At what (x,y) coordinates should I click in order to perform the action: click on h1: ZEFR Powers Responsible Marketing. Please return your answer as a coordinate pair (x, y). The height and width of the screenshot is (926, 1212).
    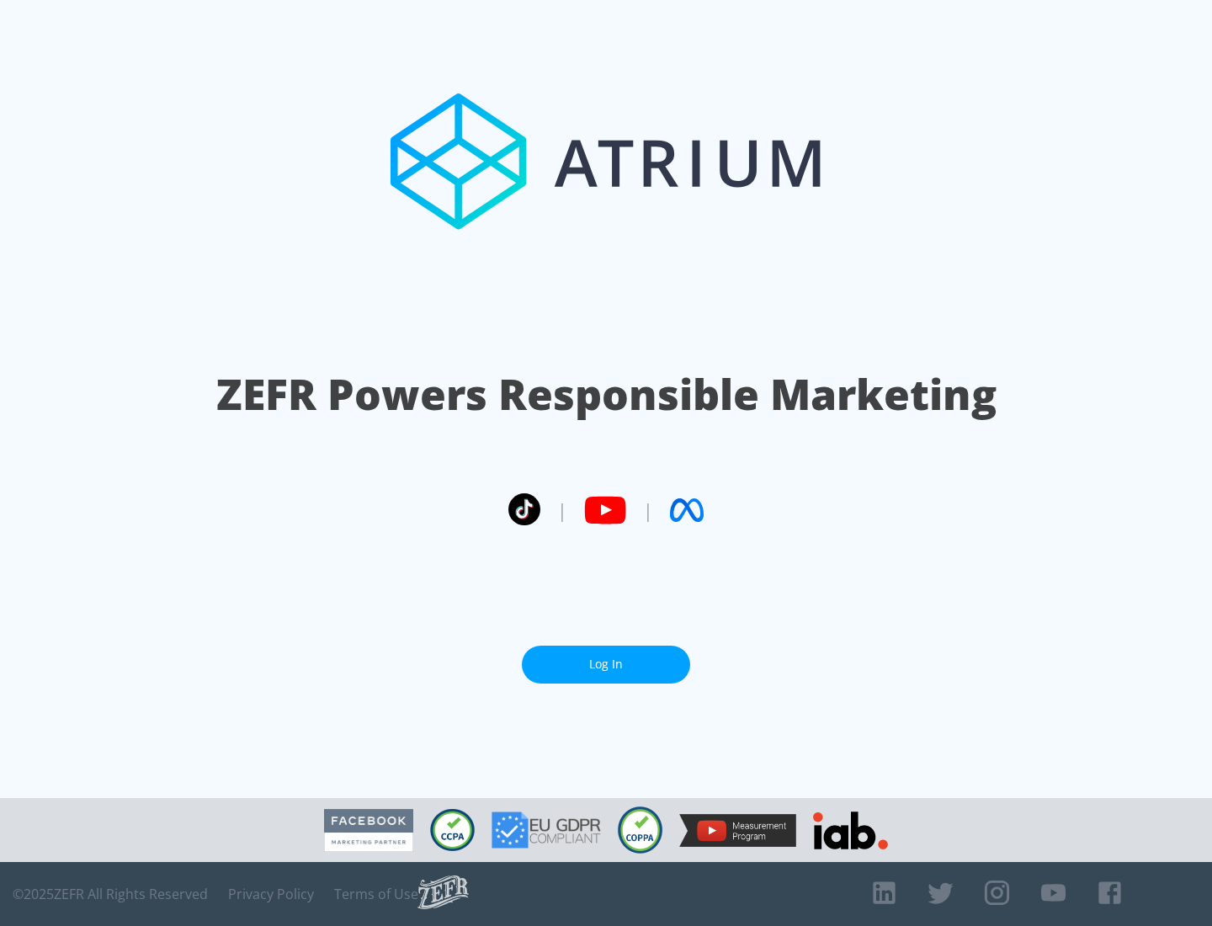
    Looking at the image, I should click on (606, 394).